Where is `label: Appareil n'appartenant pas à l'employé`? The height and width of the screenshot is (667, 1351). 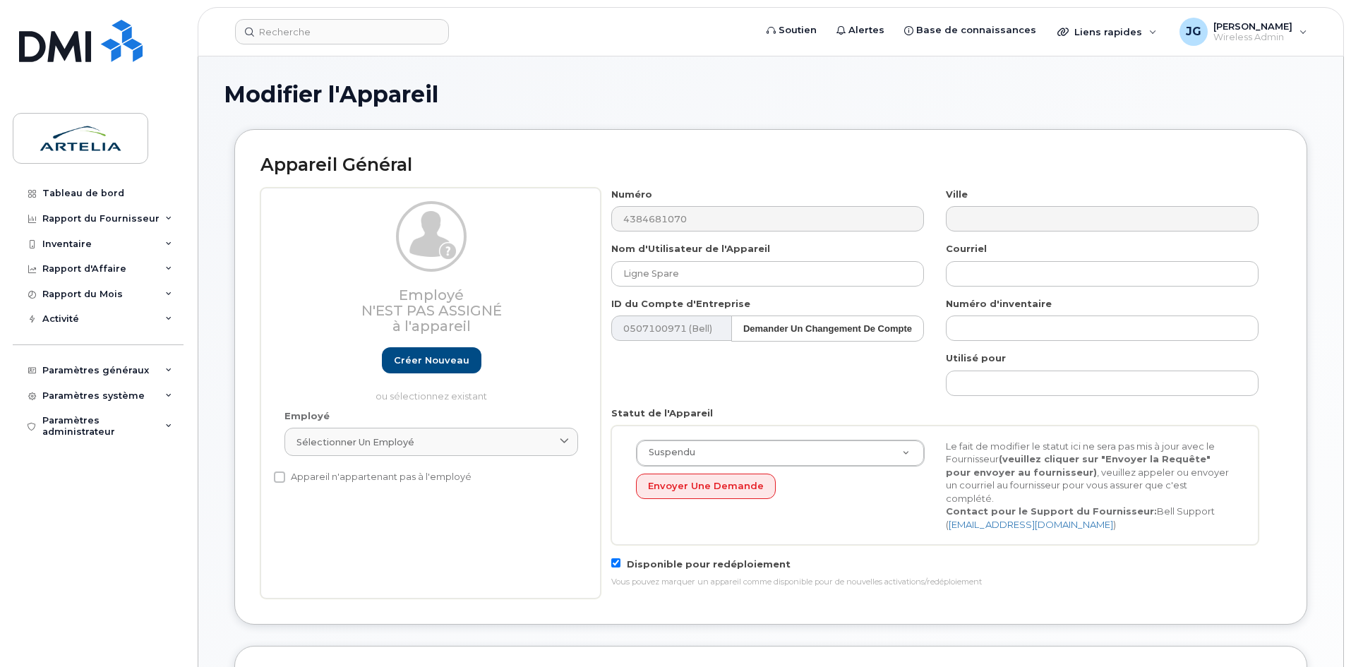 label: Appareil n'appartenant pas à l'employé is located at coordinates (373, 477).